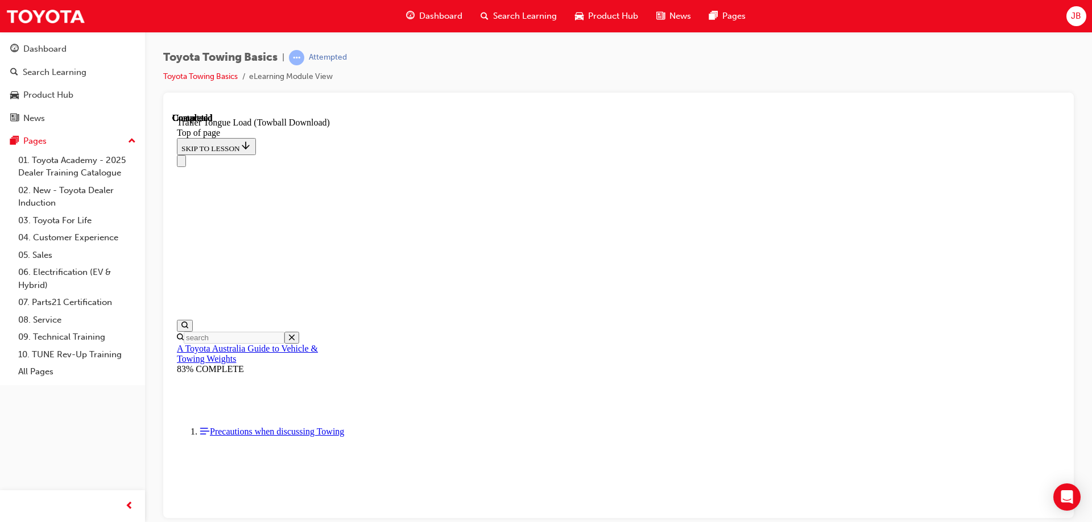 The width and height of the screenshot is (1092, 522). I want to click on a: news-iconNews, so click(673, 16).